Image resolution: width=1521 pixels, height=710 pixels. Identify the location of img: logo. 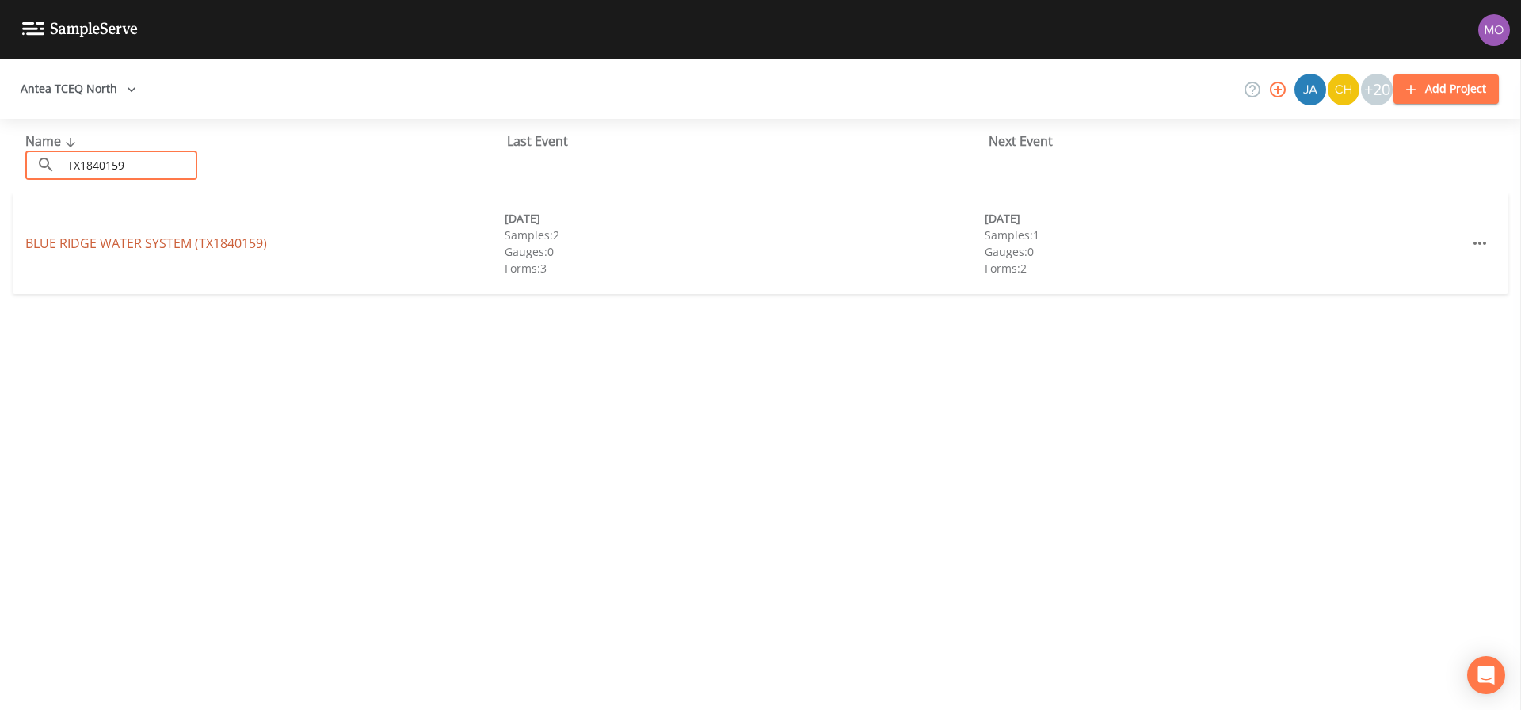
(80, 29).